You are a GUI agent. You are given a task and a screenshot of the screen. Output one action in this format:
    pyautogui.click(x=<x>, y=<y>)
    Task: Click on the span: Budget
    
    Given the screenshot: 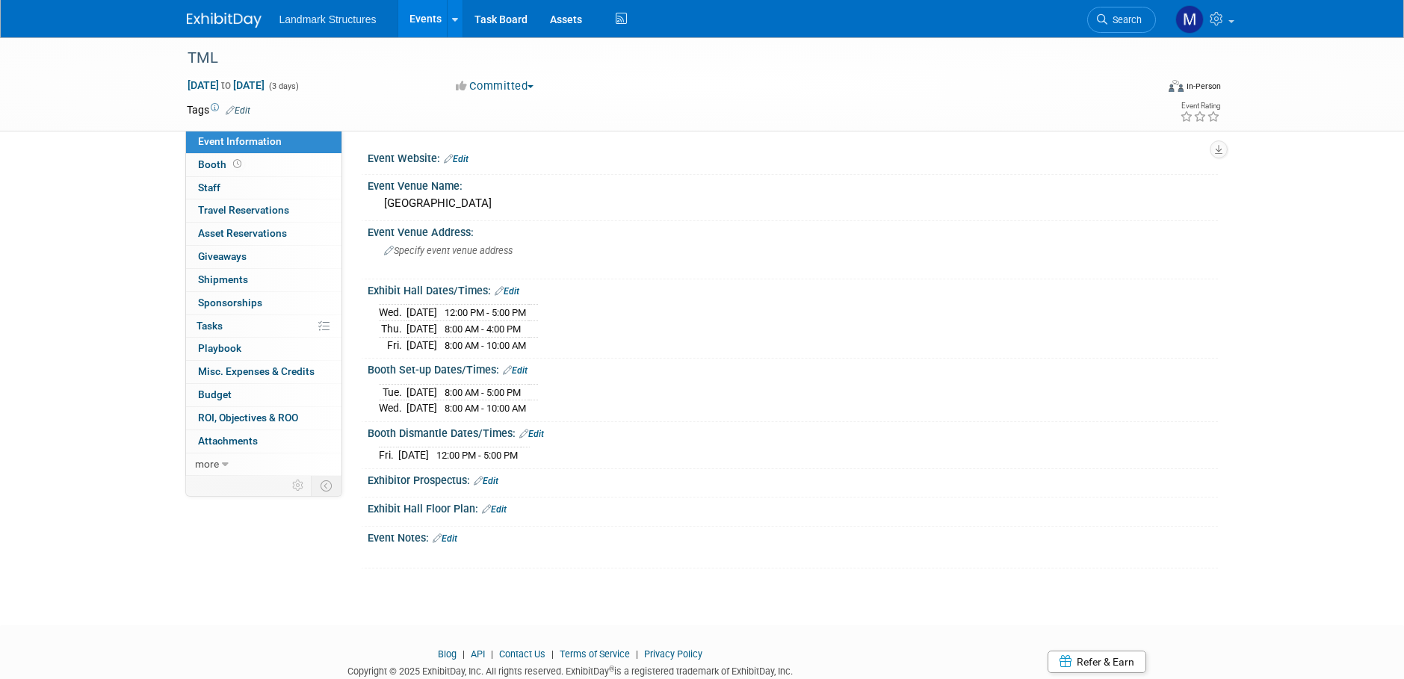 What is the action you would take?
    pyautogui.click(x=215, y=395)
    